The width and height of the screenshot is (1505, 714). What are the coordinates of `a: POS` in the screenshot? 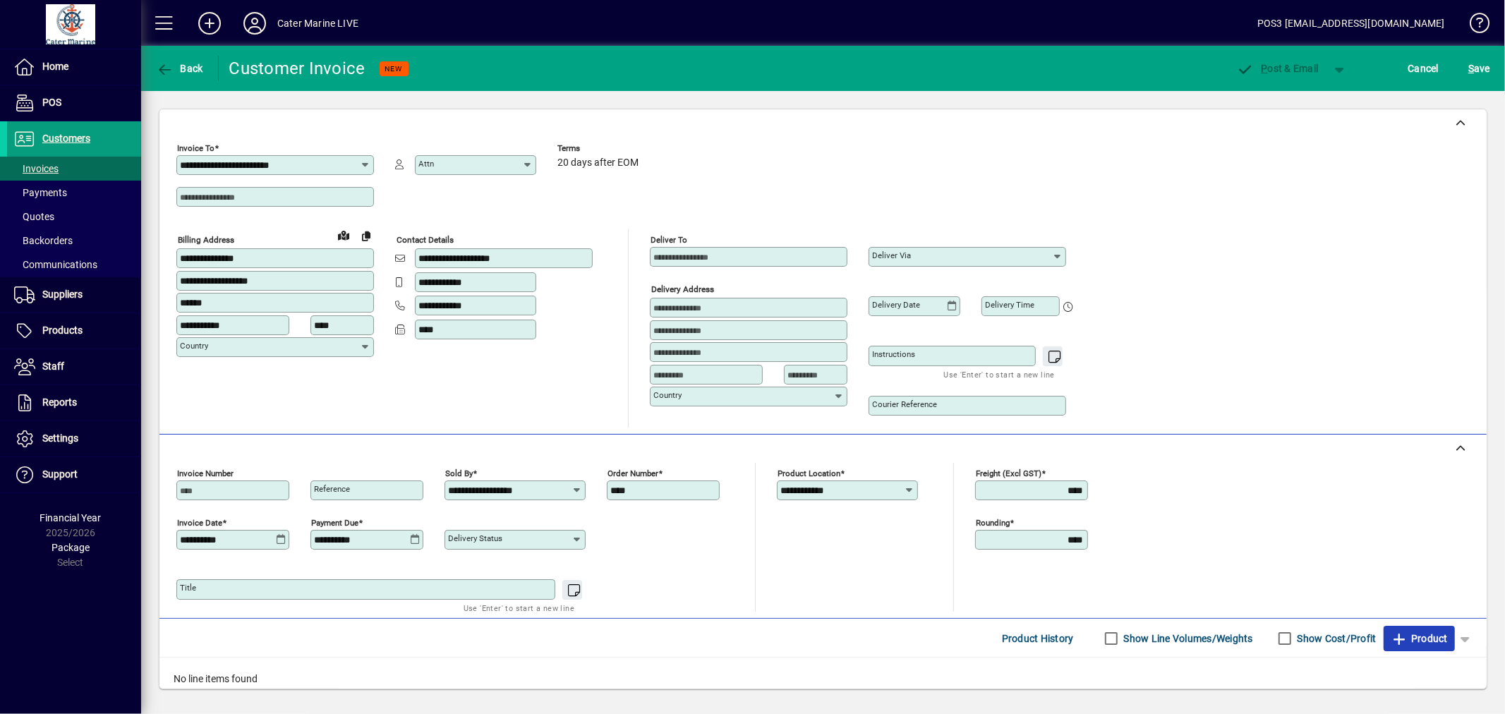 It's located at (74, 103).